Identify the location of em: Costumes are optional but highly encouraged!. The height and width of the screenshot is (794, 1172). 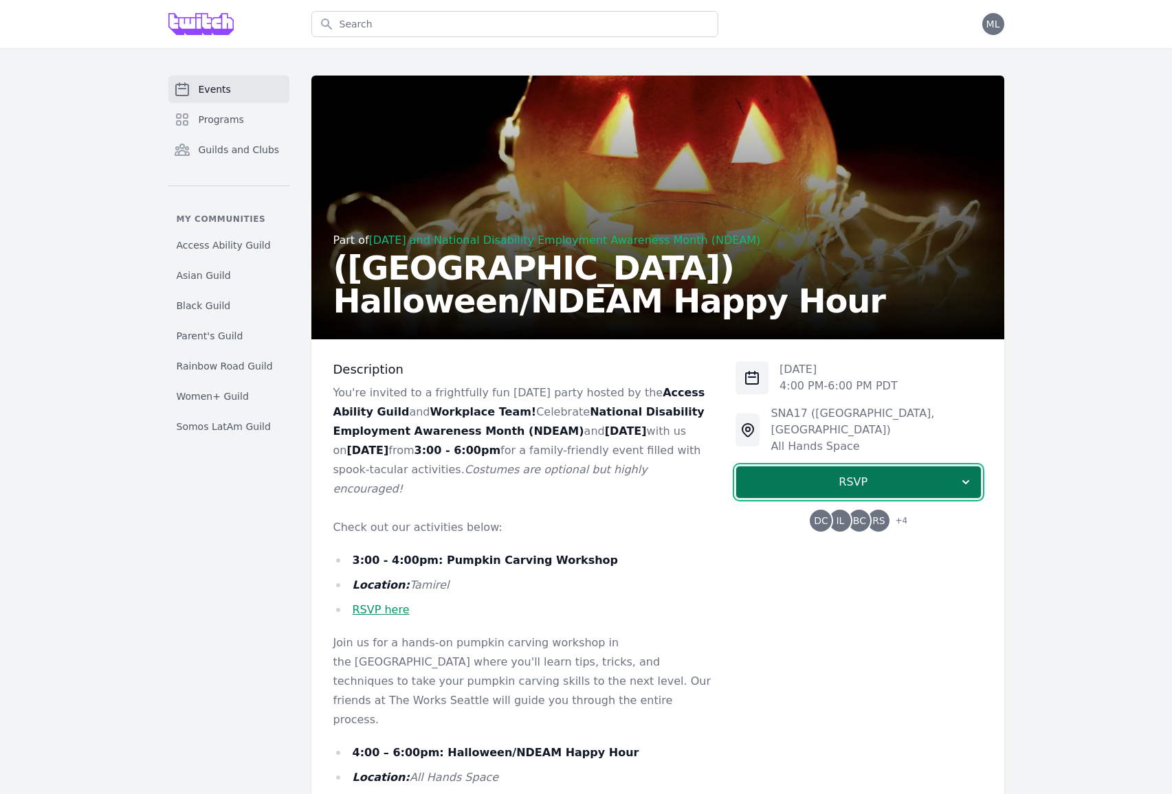
(490, 479).